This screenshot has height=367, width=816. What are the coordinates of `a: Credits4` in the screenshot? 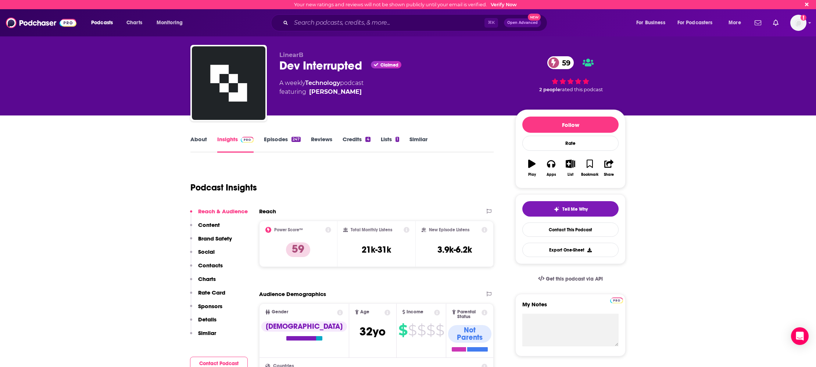 It's located at (356, 144).